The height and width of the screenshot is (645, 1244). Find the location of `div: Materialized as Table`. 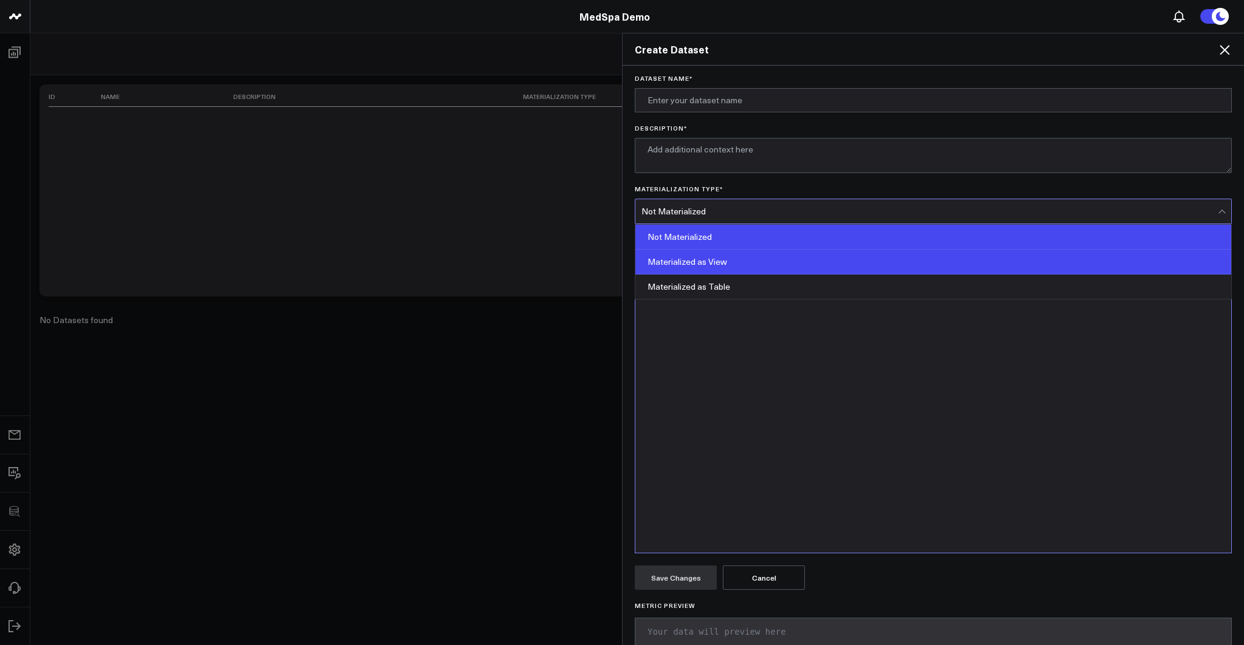

div: Materialized as Table is located at coordinates (933, 287).